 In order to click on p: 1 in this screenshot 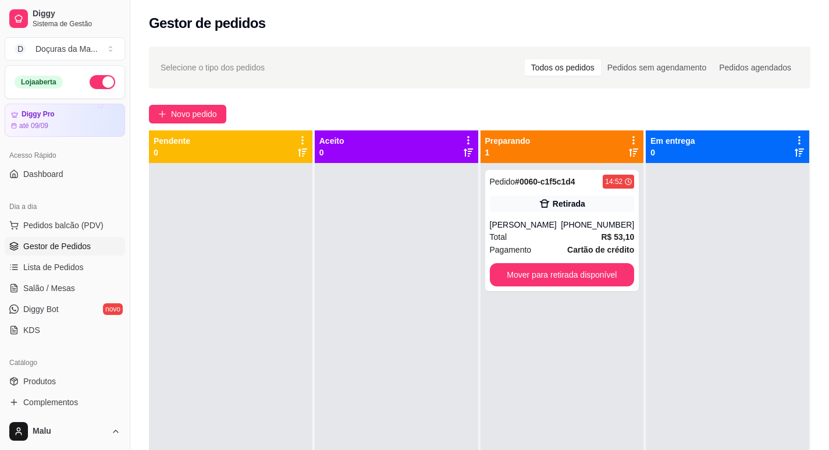, I will do `click(508, 152)`.